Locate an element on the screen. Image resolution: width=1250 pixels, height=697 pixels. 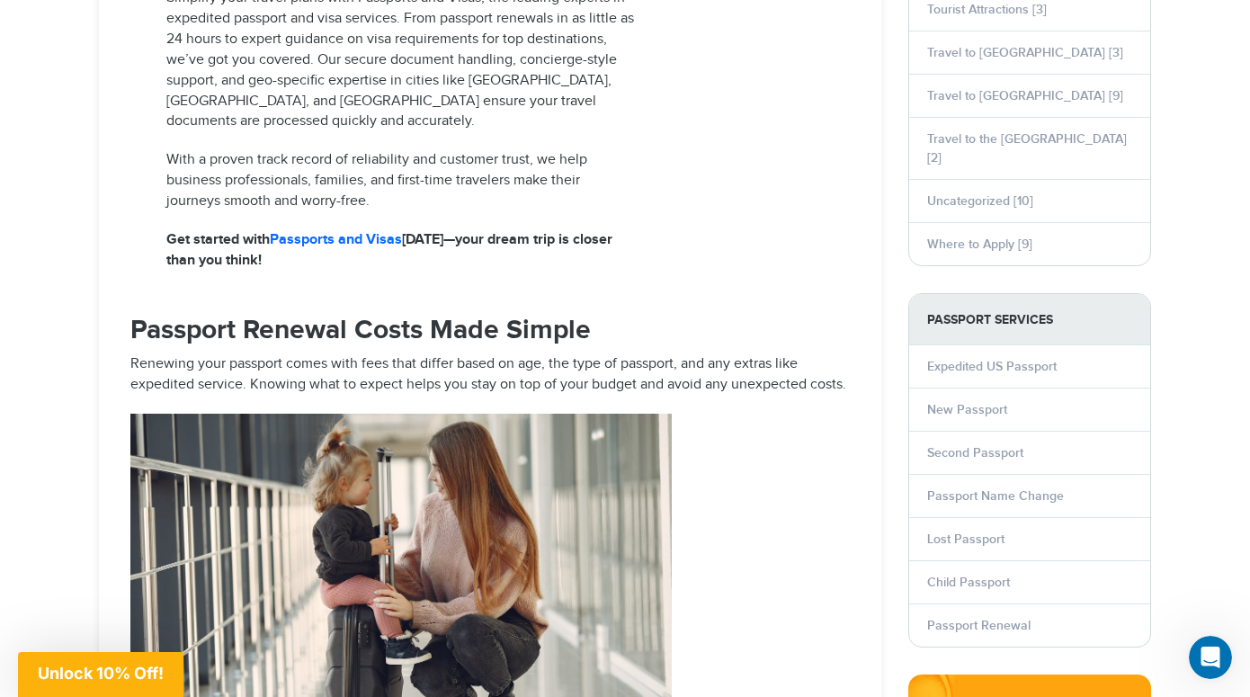
a: Second Passport is located at coordinates (975, 452).